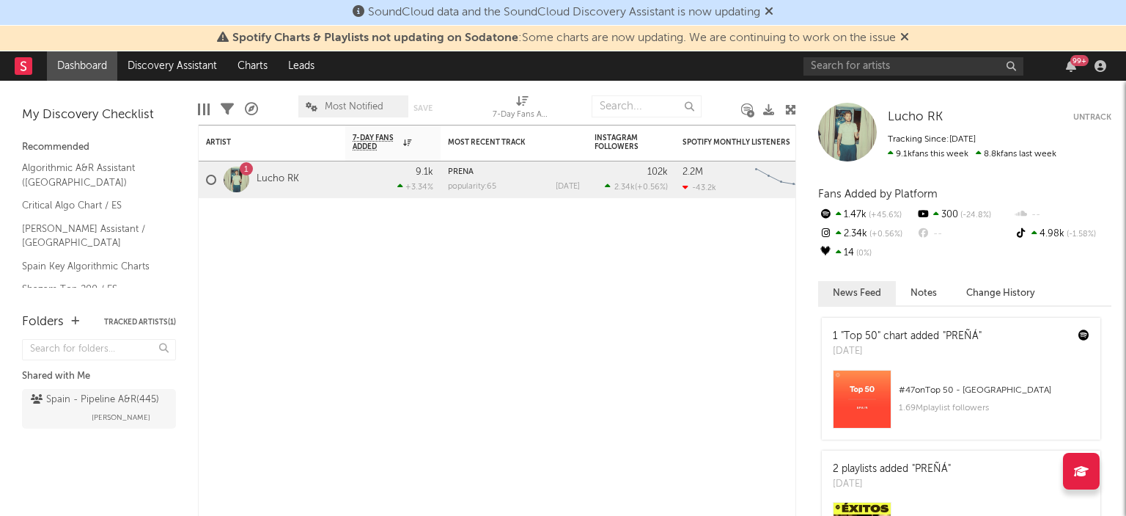 The image size is (1126, 516). I want to click on div: 1.47k, so click(867, 215).